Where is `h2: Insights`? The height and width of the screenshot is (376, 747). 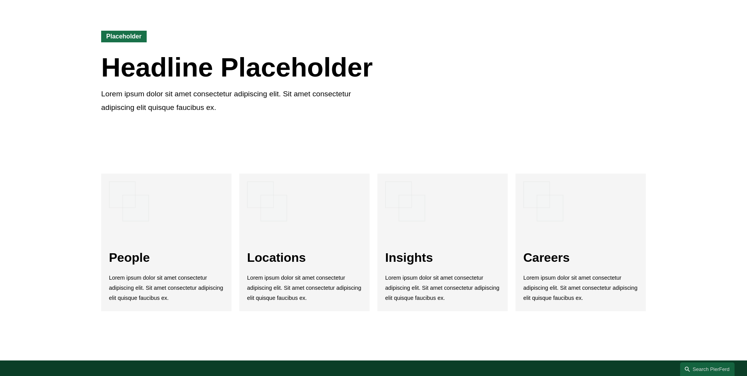
h2: Insights is located at coordinates (442, 258).